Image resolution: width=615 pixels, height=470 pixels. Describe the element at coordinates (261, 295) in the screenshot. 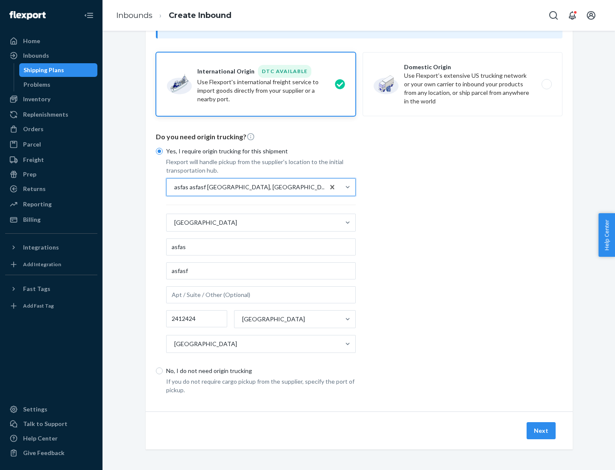

I see `input: Apt / Suite / Other (Optional)` at that location.